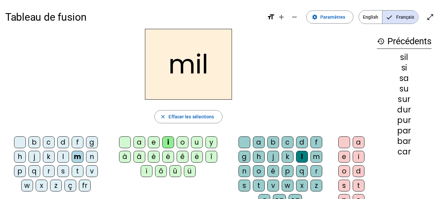 Image resolution: width=442 pixels, height=199 pixels. What do you see at coordinates (294, 17) in the screenshot?
I see `mat-icon: remove` at bounding box center [294, 17].